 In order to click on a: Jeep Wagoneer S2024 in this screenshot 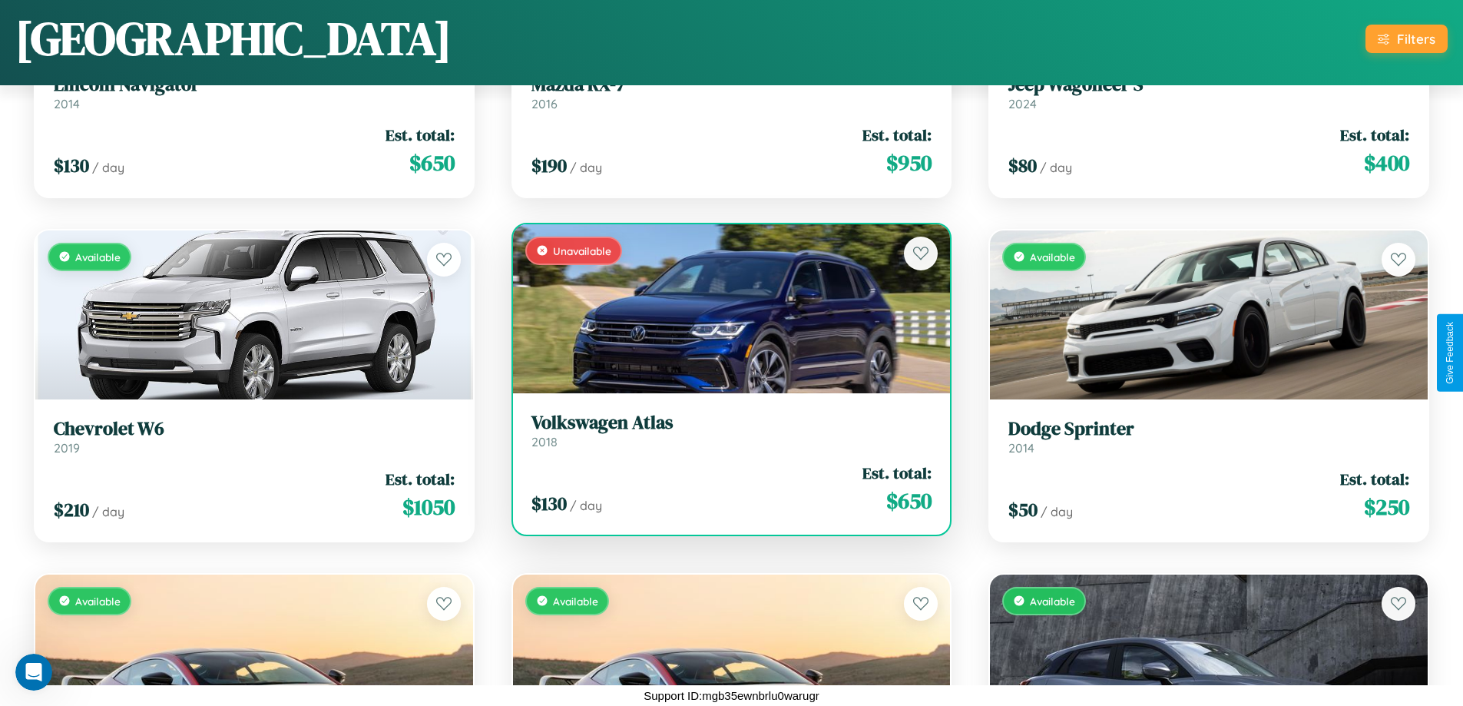, I will do `click(1209, 92)`.